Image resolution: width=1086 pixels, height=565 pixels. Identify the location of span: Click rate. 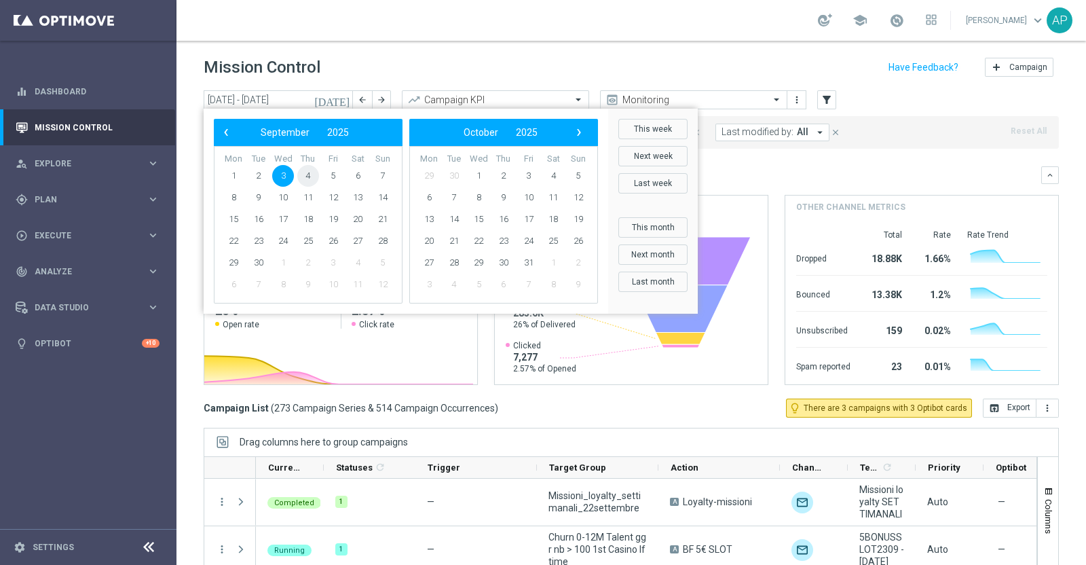
(377, 325).